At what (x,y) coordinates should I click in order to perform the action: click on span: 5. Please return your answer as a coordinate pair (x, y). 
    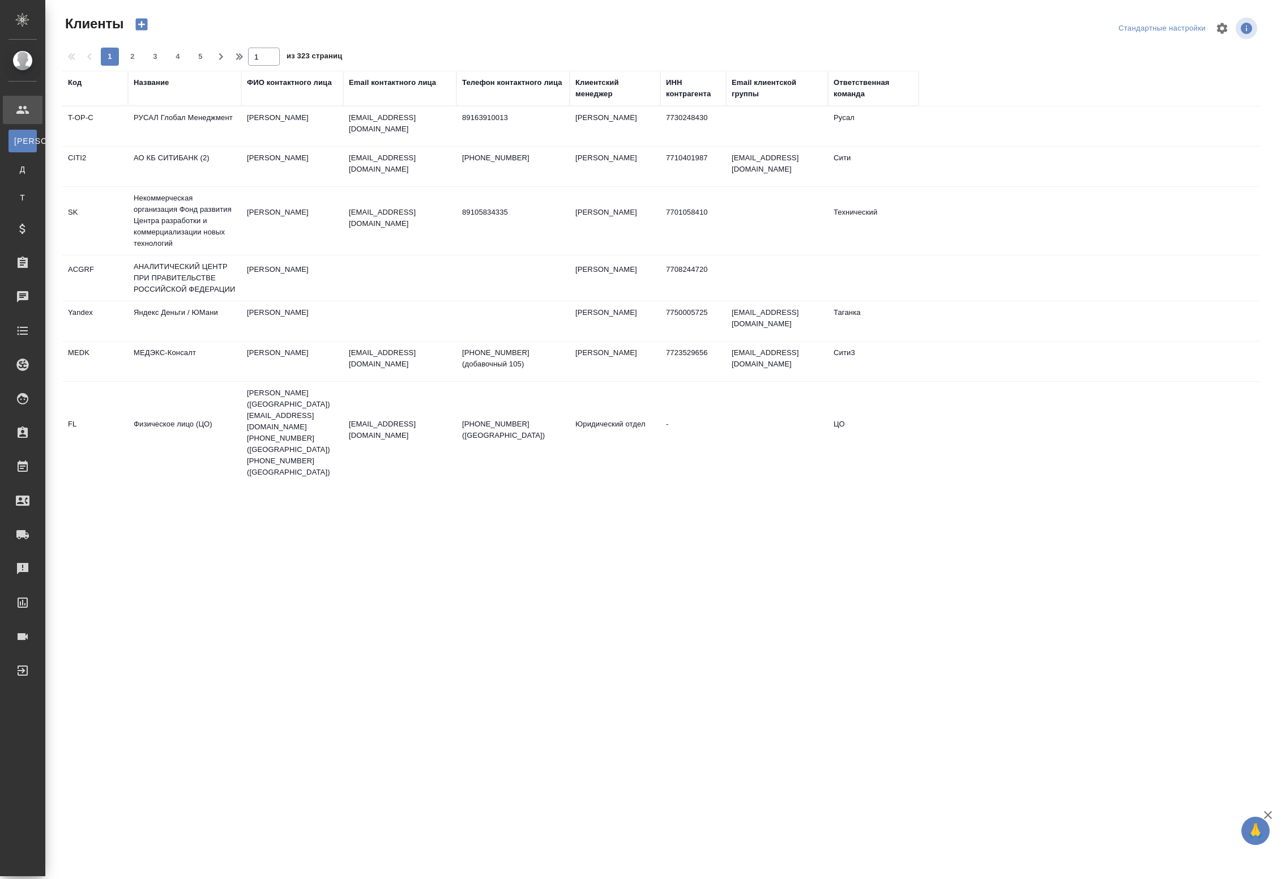
    Looking at the image, I should click on (200, 57).